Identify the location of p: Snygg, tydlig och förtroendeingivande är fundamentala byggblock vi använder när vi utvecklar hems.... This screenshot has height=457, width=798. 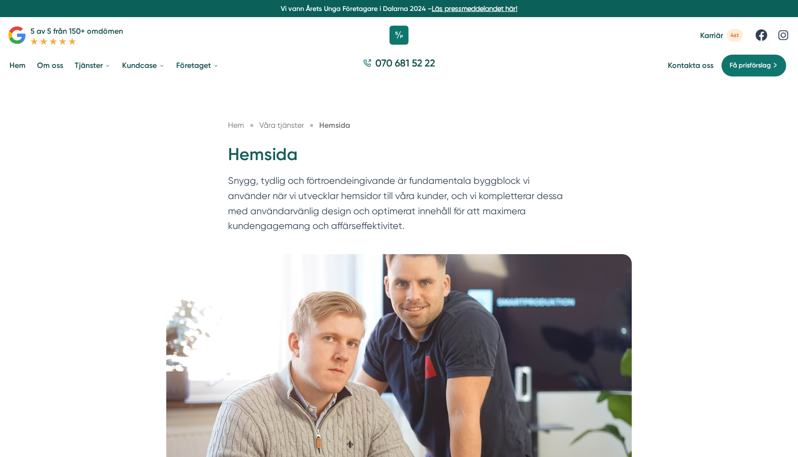
(399, 206).